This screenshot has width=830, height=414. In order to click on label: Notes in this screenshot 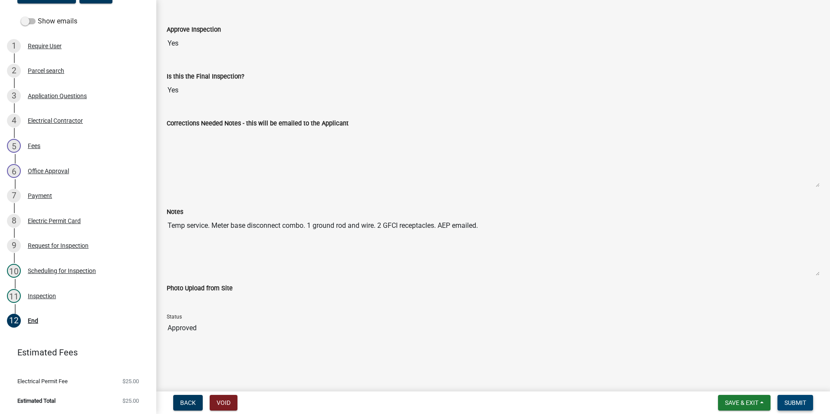, I will do `click(175, 212)`.